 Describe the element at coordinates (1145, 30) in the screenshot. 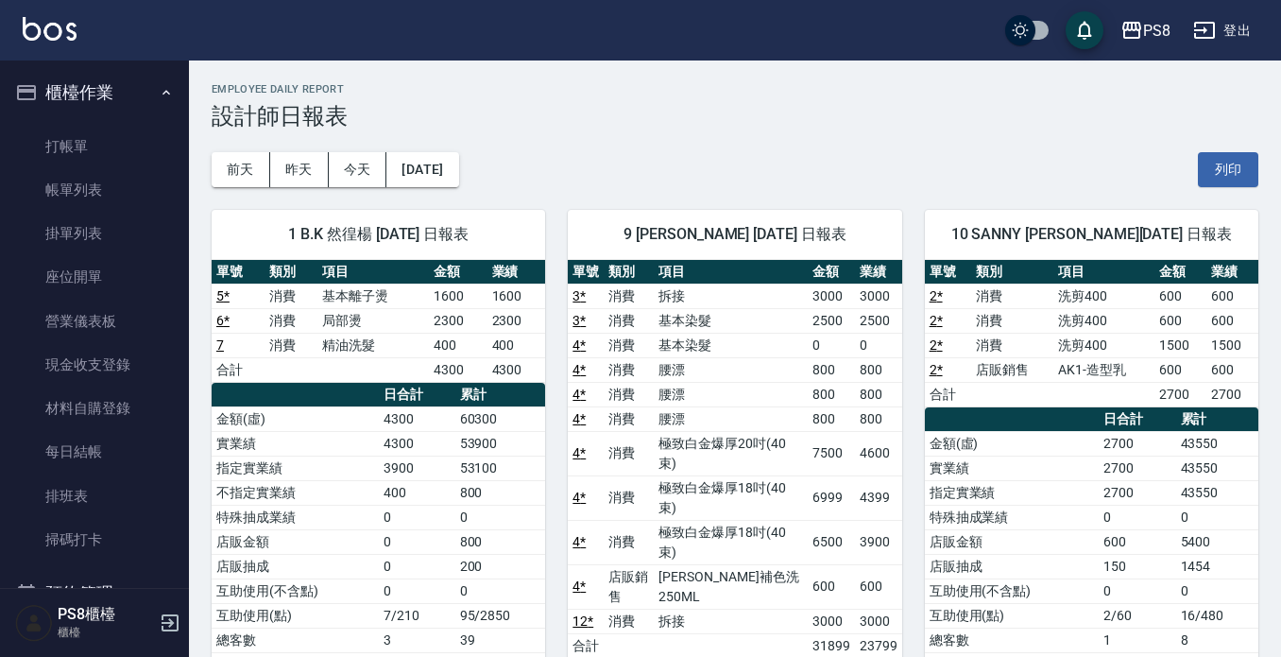

I see `button: PS8` at that location.